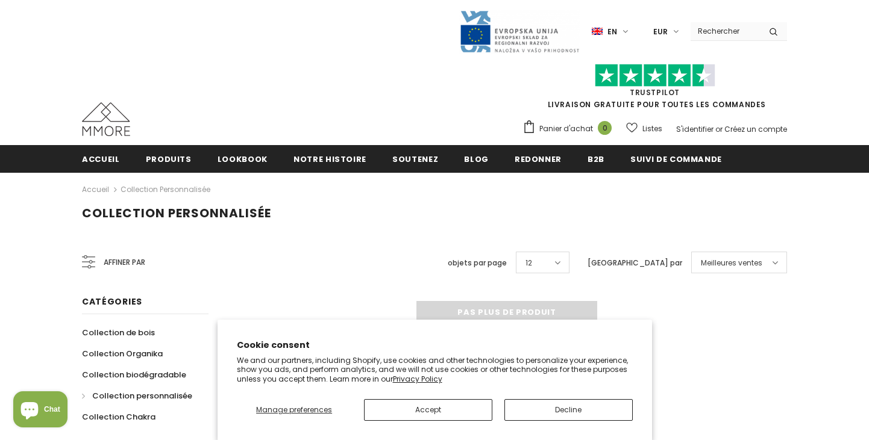 This screenshot has width=869, height=440. What do you see at coordinates (654, 89) in the screenshot?
I see `span: LIVRAISON GRATUITE POUR TOUTES LES COMMANDES` at bounding box center [654, 89].